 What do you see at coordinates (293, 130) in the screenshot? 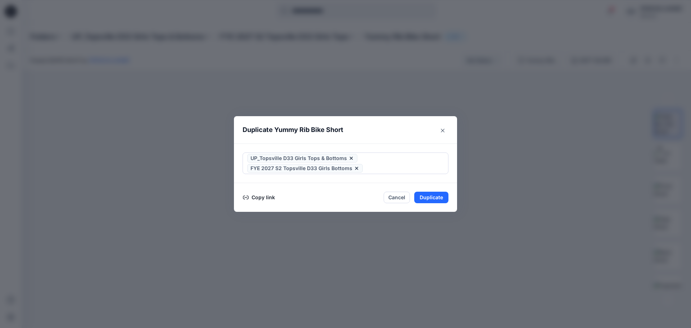
I see `p: Duplicate Yummy Rib Bike Short` at bounding box center [293, 130].